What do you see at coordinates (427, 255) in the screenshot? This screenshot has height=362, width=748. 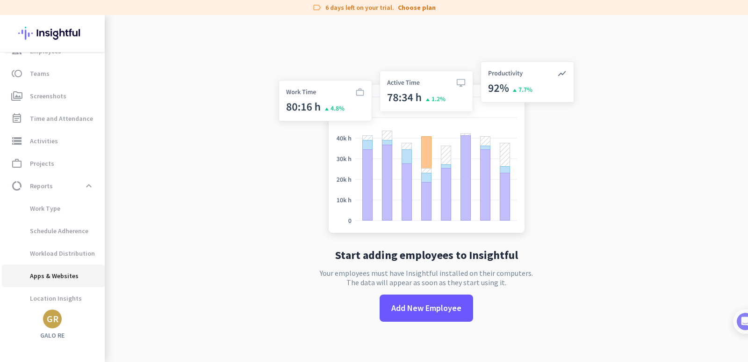 I see `h2: Start adding employees to Insightful` at bounding box center [427, 255].